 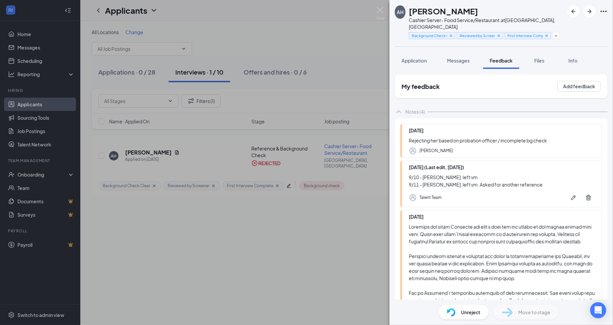 I want to click on div: Open Intercom Messenger, so click(x=599, y=311).